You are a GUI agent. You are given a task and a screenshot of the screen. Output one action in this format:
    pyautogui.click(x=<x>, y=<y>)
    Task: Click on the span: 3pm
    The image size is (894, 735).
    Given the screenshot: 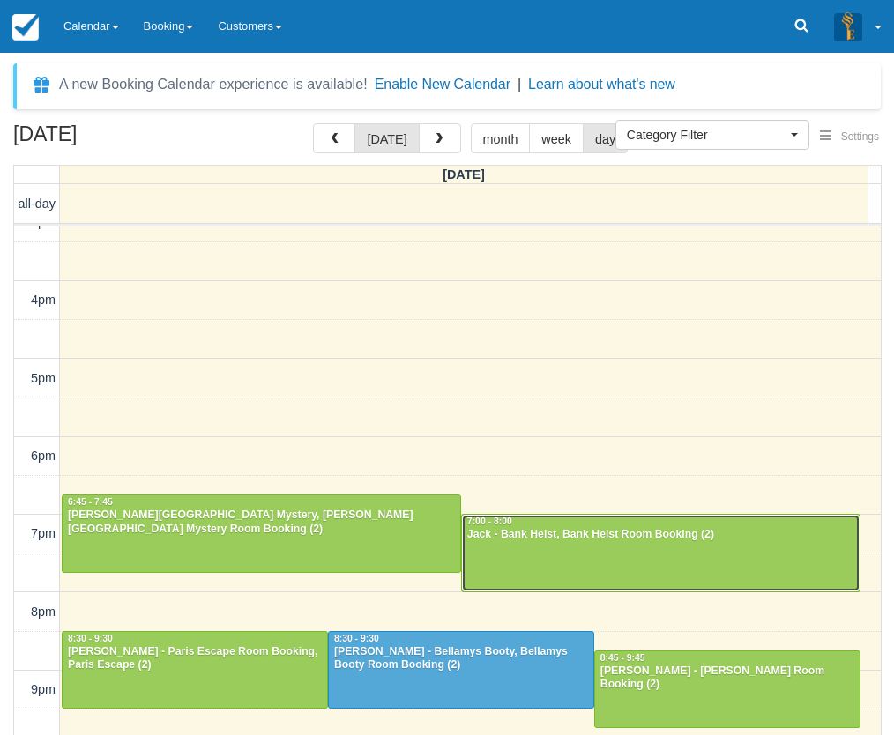 What is the action you would take?
    pyautogui.click(x=43, y=222)
    